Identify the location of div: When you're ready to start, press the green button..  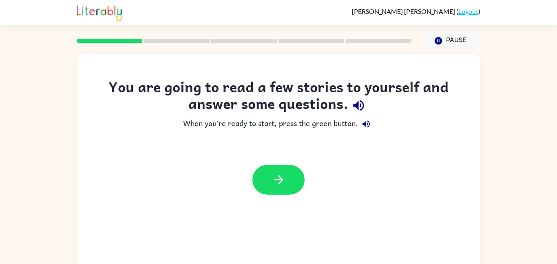
(279, 124).